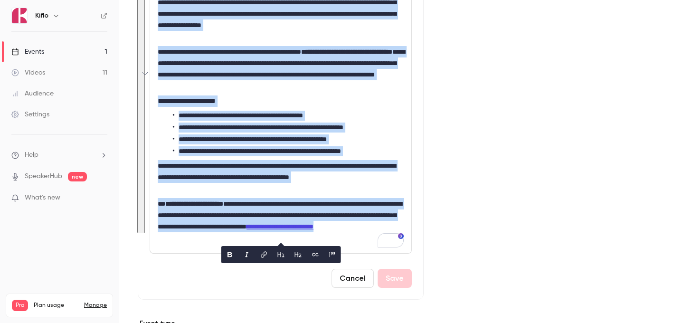 The width and height of the screenshot is (684, 323). What do you see at coordinates (43, 176) in the screenshot?
I see `a: SpeakerHub` at bounding box center [43, 176].